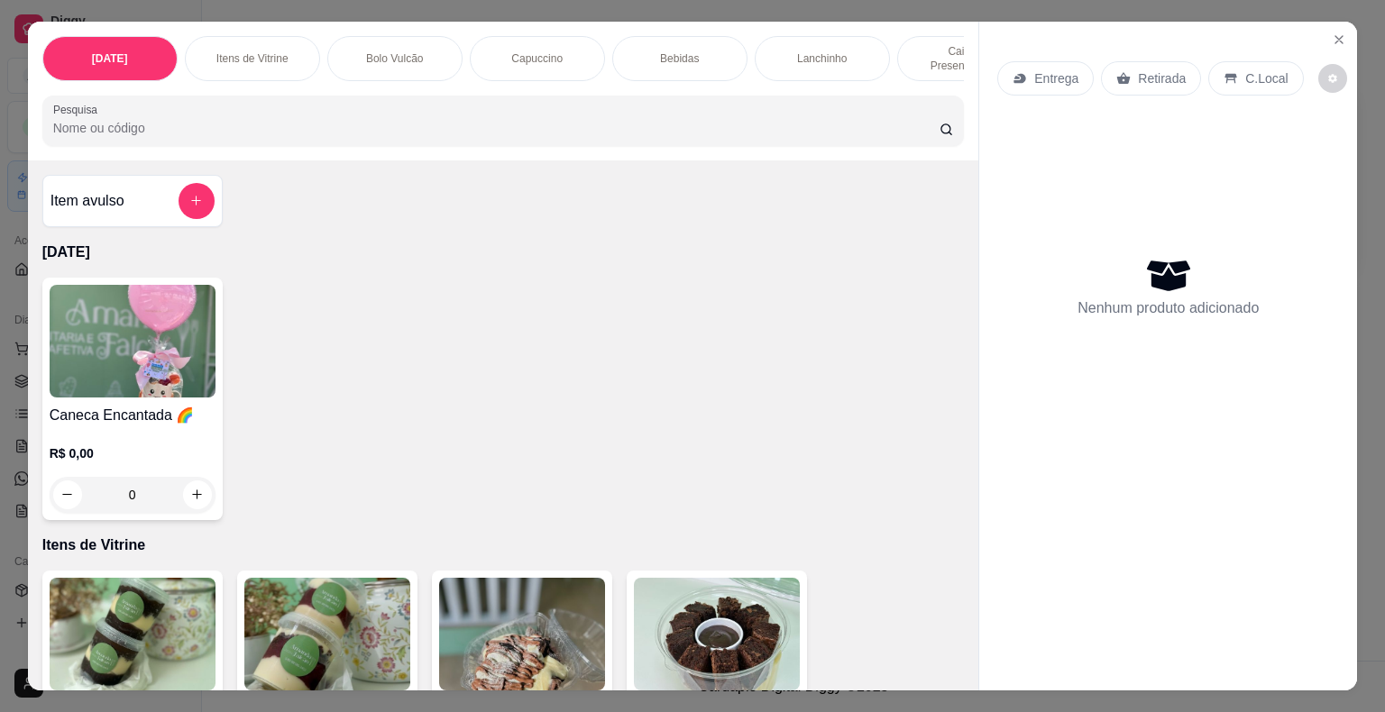 The image size is (1385, 712). Describe the element at coordinates (78, 109) in the screenshot. I see `label: Pesquisa` at that location.